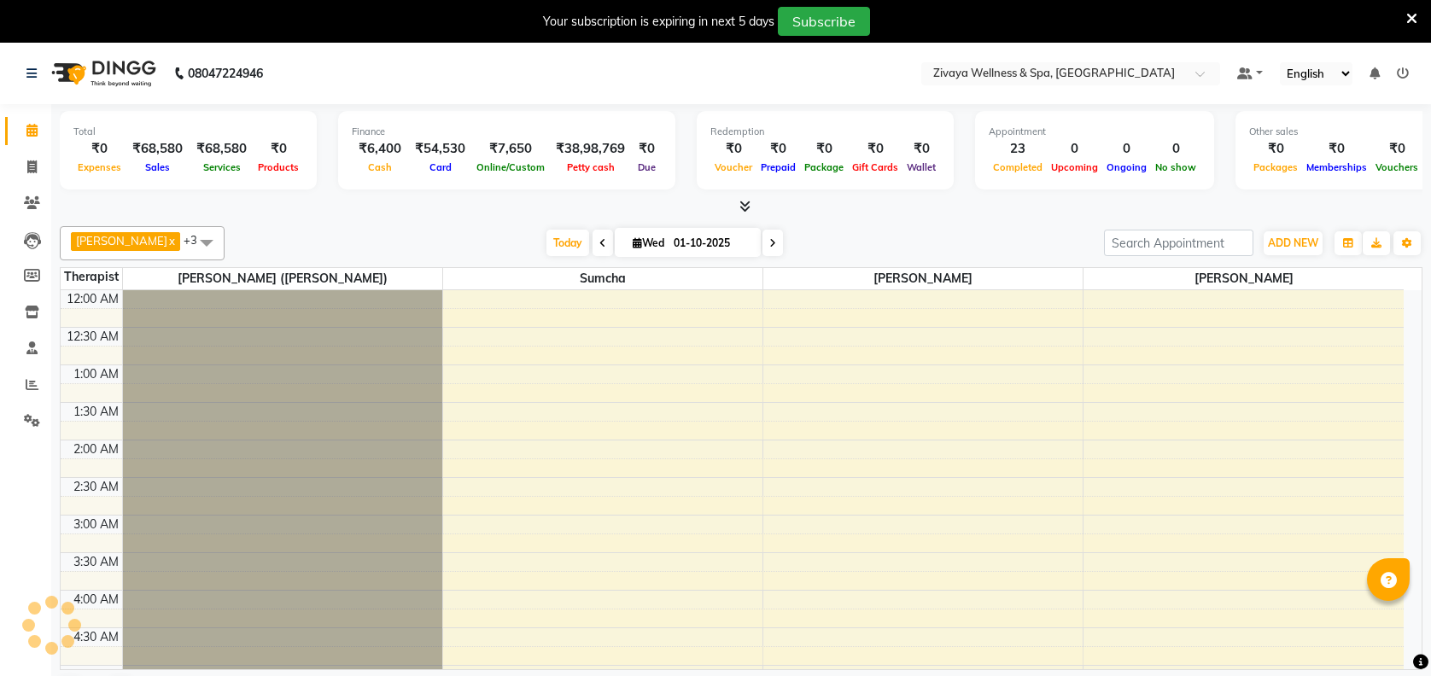 This screenshot has height=676, width=1431. What do you see at coordinates (1178, 243) in the screenshot?
I see `input: Search Appointment` at bounding box center [1178, 243].